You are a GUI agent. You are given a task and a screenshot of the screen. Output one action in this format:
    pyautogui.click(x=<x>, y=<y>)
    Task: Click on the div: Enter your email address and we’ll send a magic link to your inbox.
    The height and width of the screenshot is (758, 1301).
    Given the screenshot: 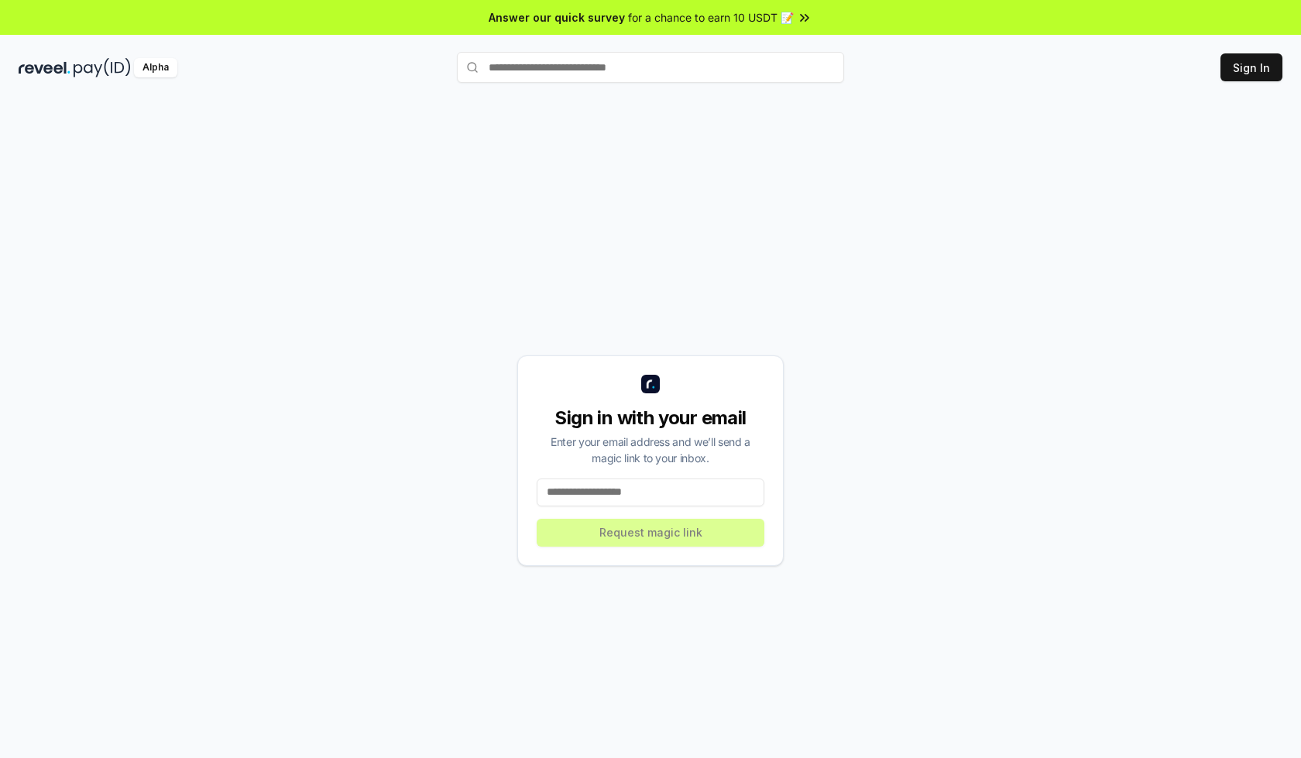 What is the action you would take?
    pyautogui.click(x=651, y=450)
    